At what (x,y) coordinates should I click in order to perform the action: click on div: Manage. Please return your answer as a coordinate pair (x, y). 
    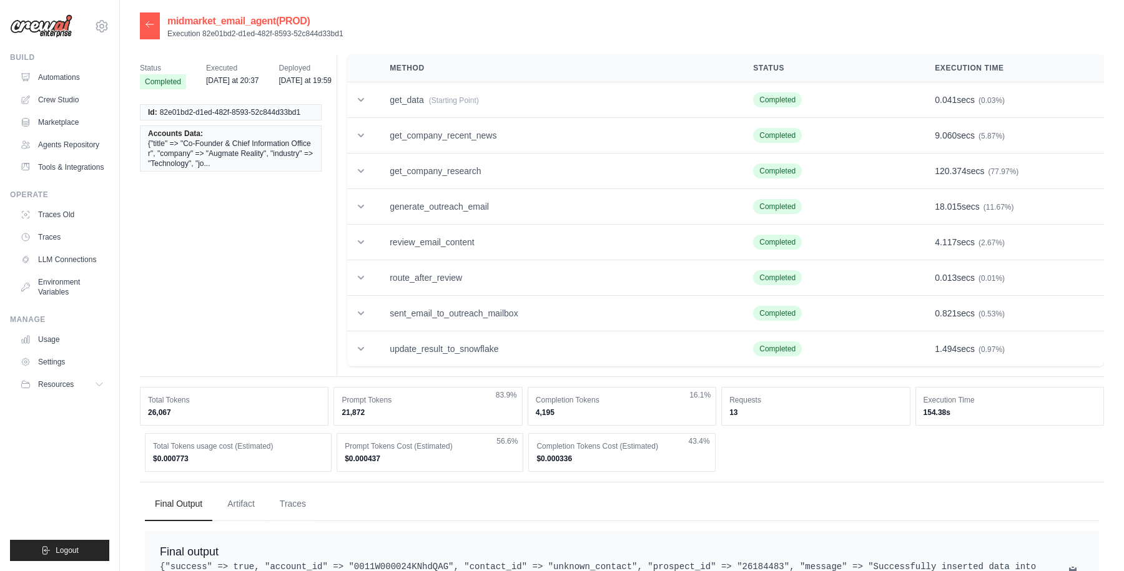
    Looking at the image, I should click on (59, 320).